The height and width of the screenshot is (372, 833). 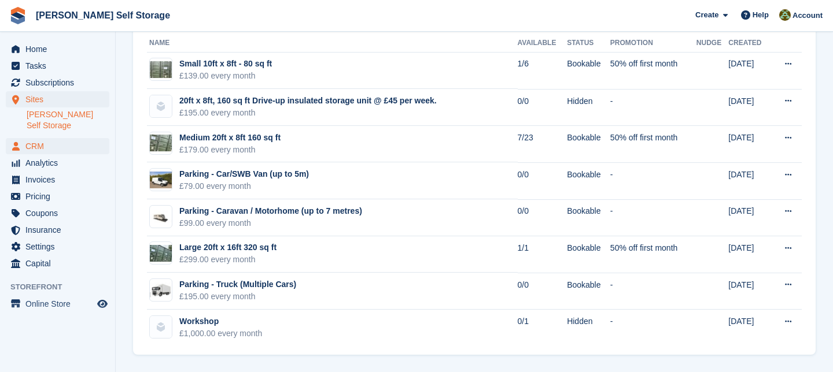 I want to click on span: Settings, so click(x=60, y=247).